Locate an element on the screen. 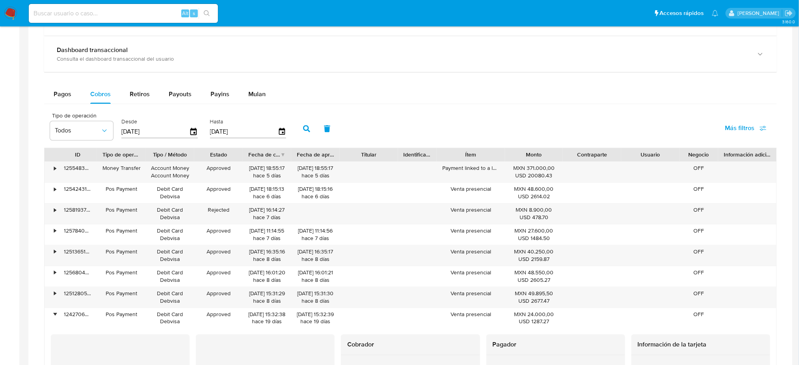 The image size is (799, 365). span: s is located at coordinates (194, 13).